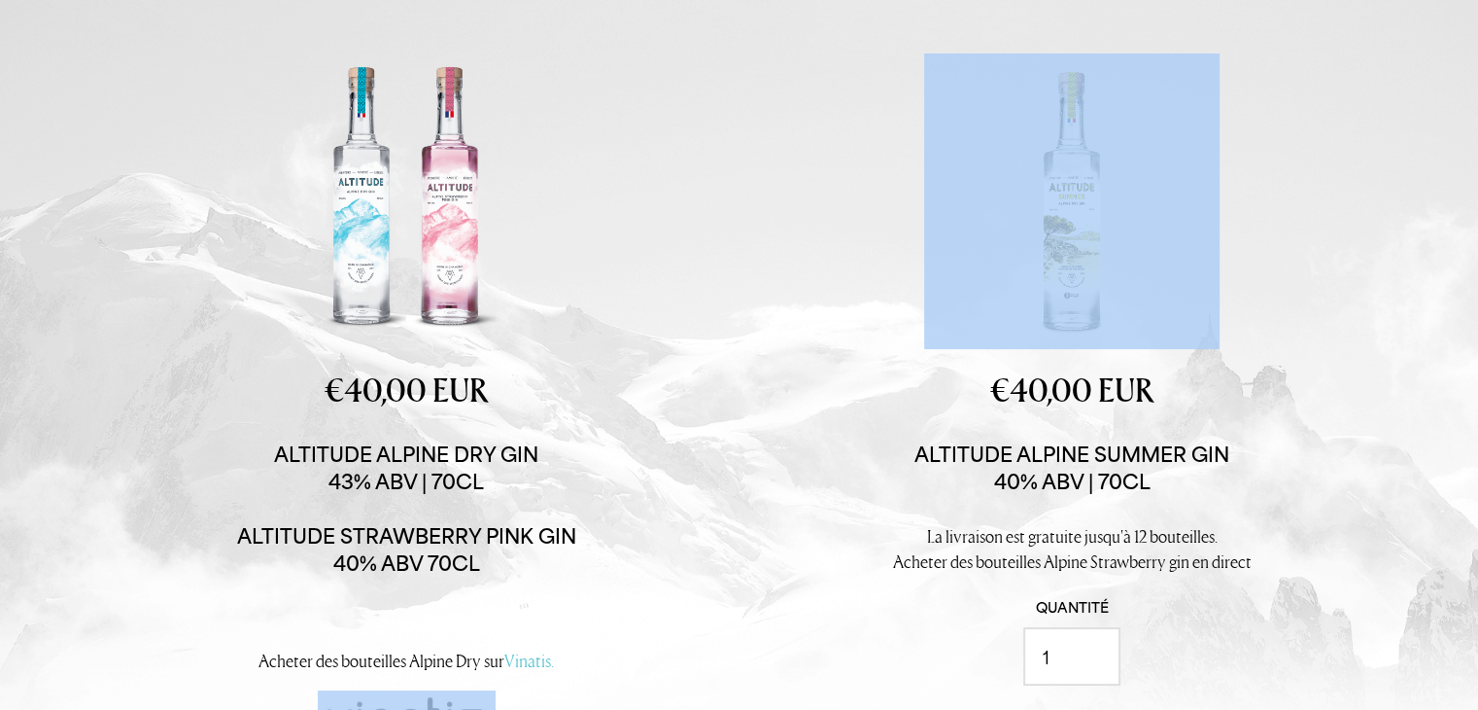 Image resolution: width=1478 pixels, height=710 pixels. I want to click on label: Quantité, so click(1072, 607).